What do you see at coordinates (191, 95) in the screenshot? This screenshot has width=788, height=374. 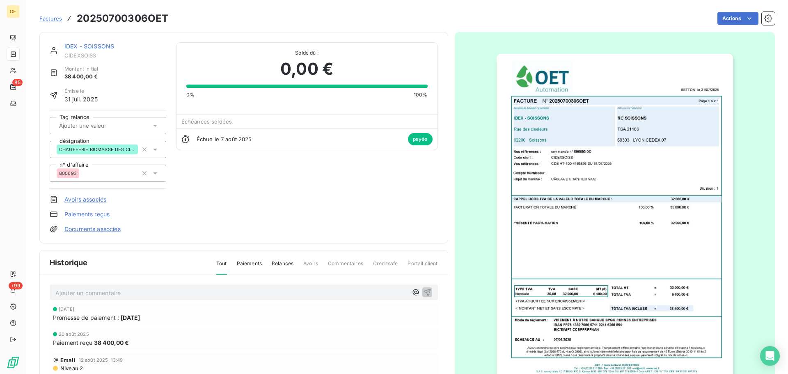 I see `span: 0%` at bounding box center [191, 95].